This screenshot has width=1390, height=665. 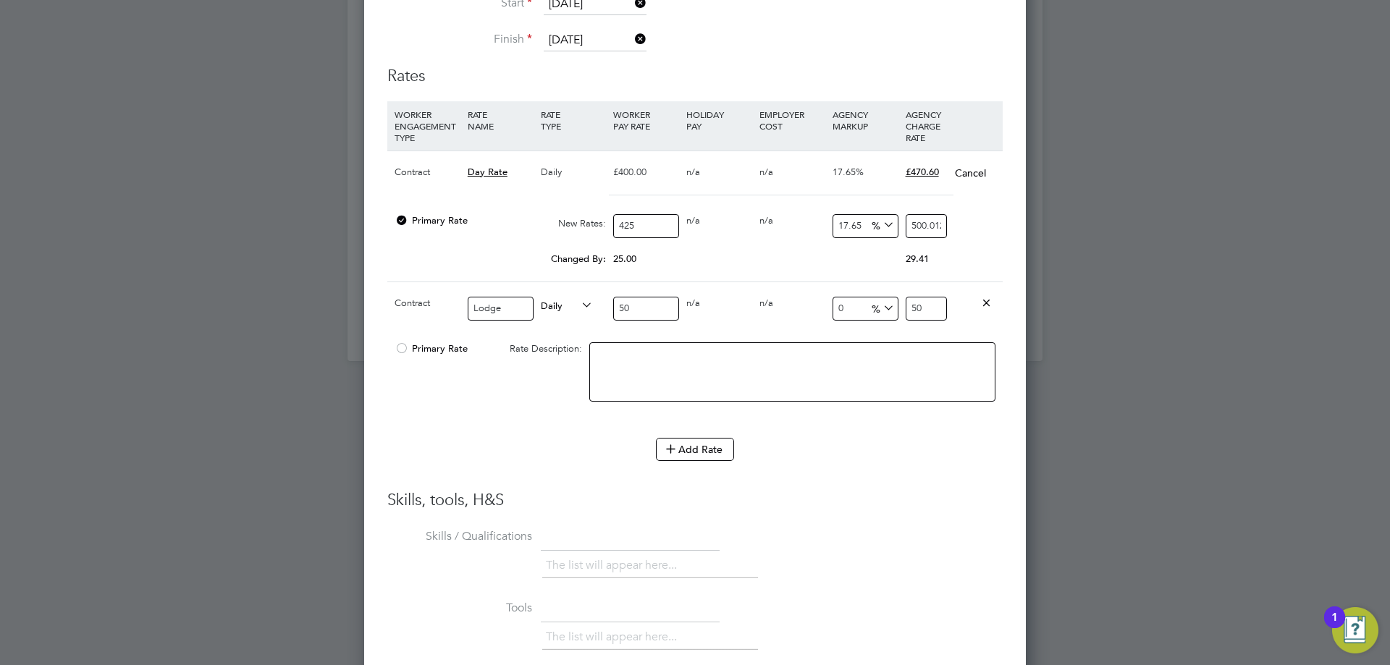 What do you see at coordinates (695, 76) in the screenshot?
I see `h3: Rates` at bounding box center [695, 76].